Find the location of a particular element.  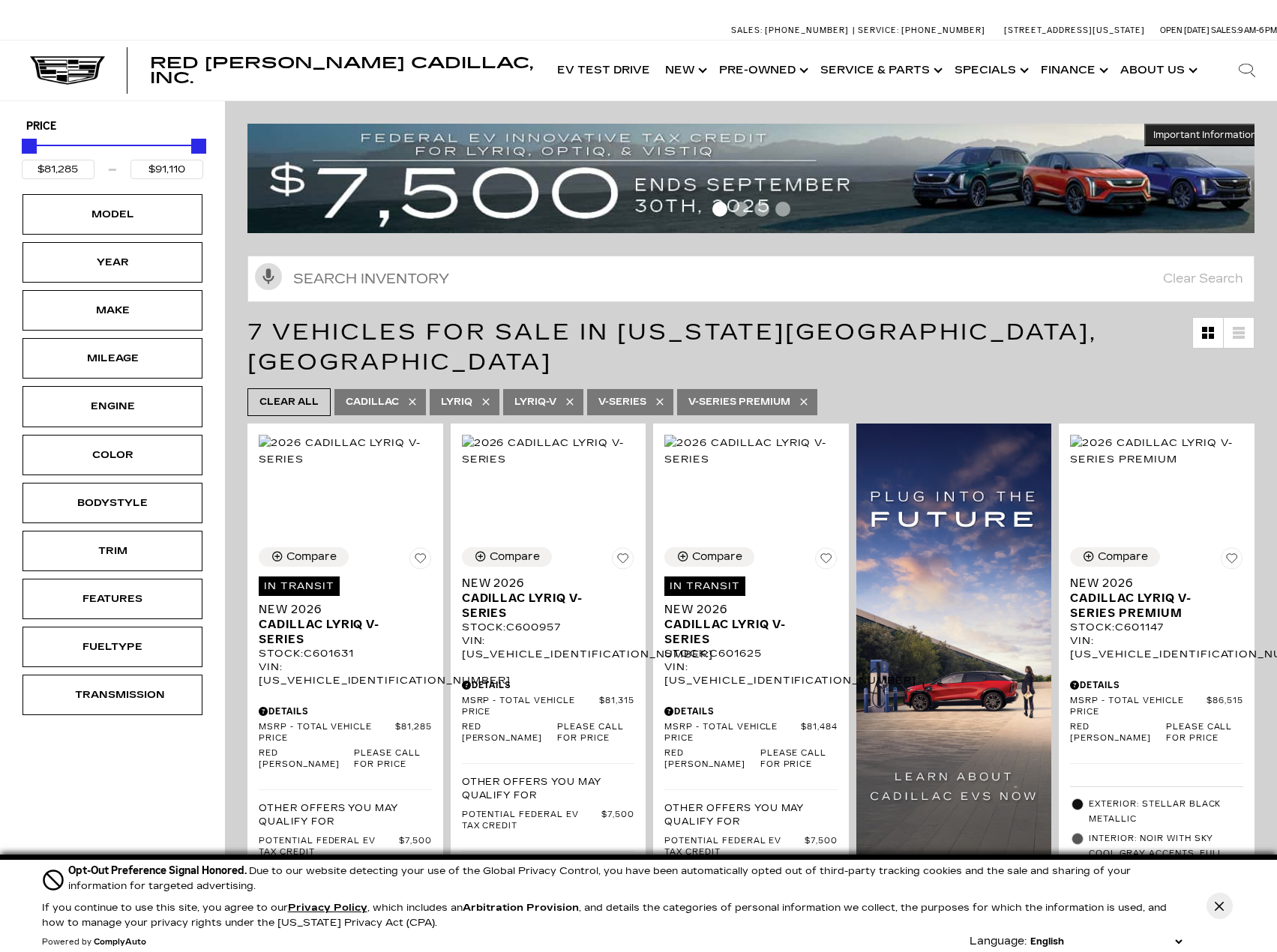

p: Other Offers You May Qualify For is located at coordinates (751, 815).